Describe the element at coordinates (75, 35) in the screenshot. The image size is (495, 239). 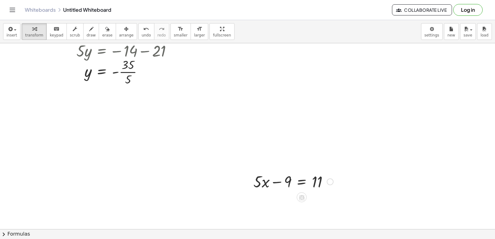
I see `span: scrub` at that location.